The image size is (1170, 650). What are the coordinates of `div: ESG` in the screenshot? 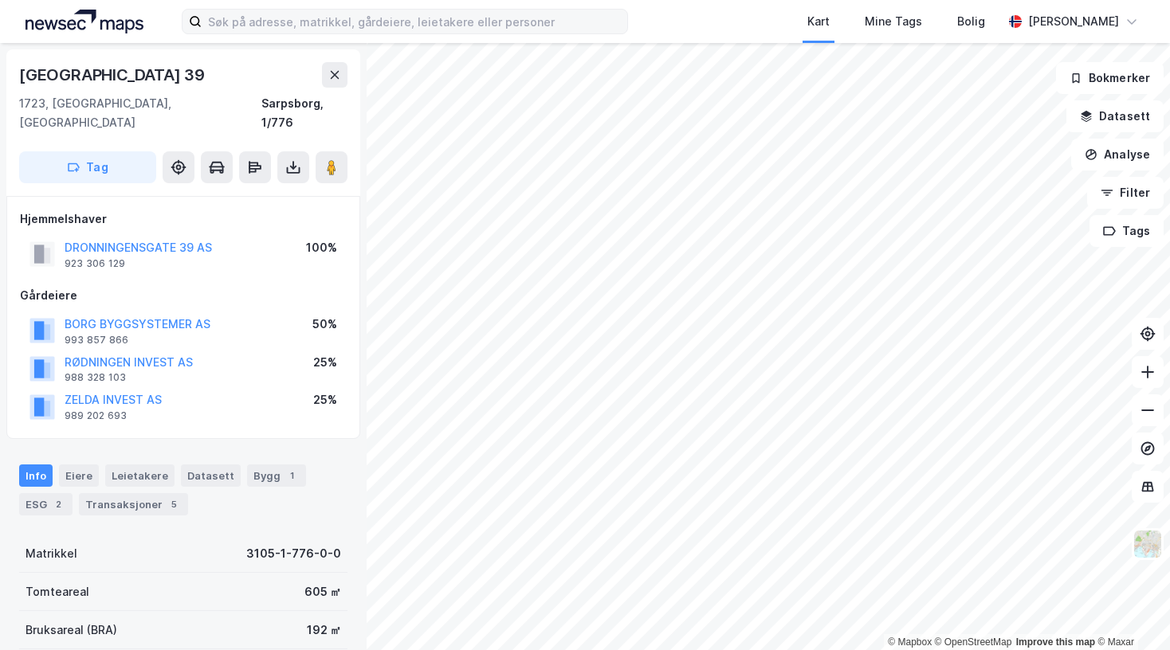 It's located at (45, 504).